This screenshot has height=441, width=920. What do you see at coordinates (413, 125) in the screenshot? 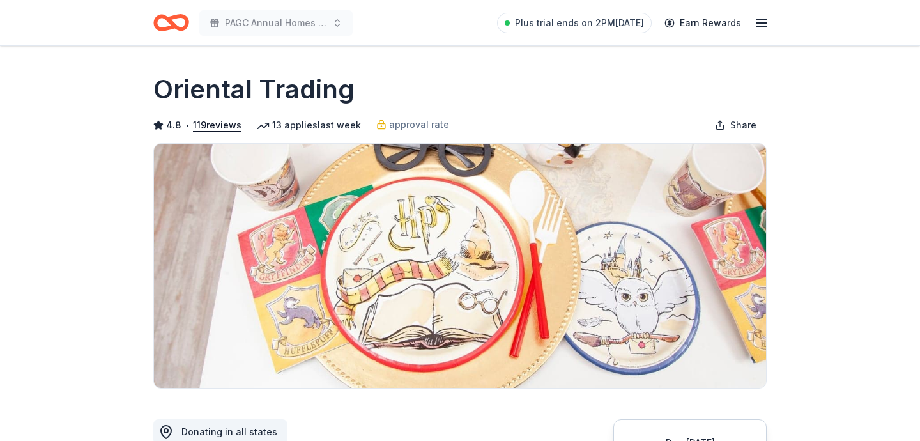
I see `a: approval rate` at bounding box center [413, 125].